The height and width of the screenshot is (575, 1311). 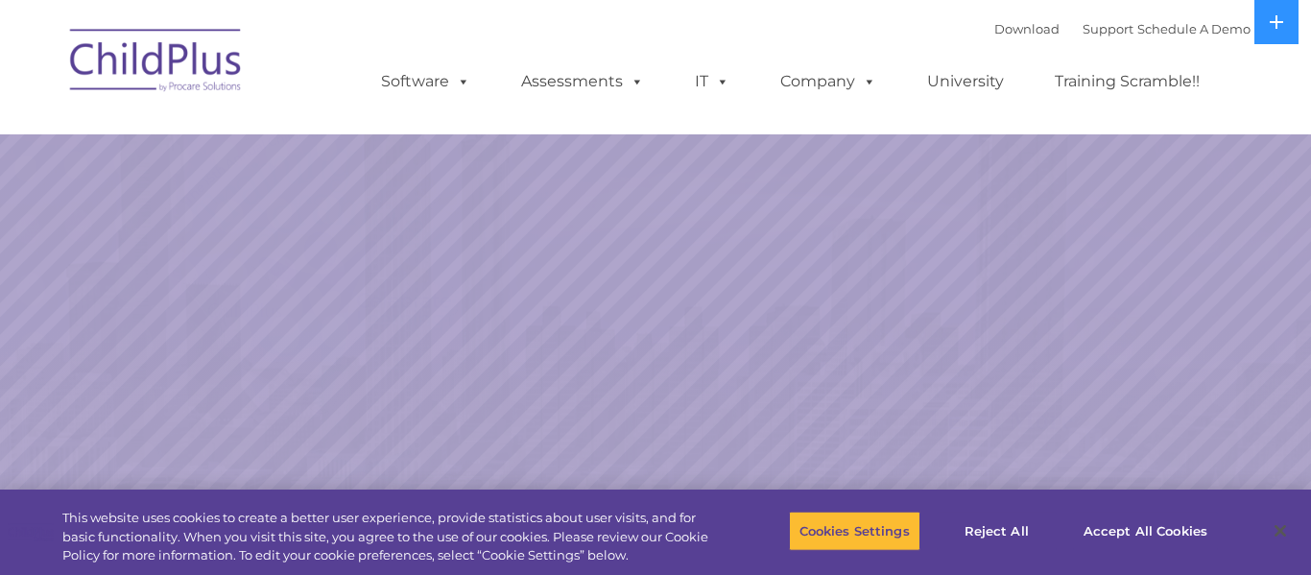 What do you see at coordinates (1107, 29) in the screenshot?
I see `a: Support` at bounding box center [1107, 29].